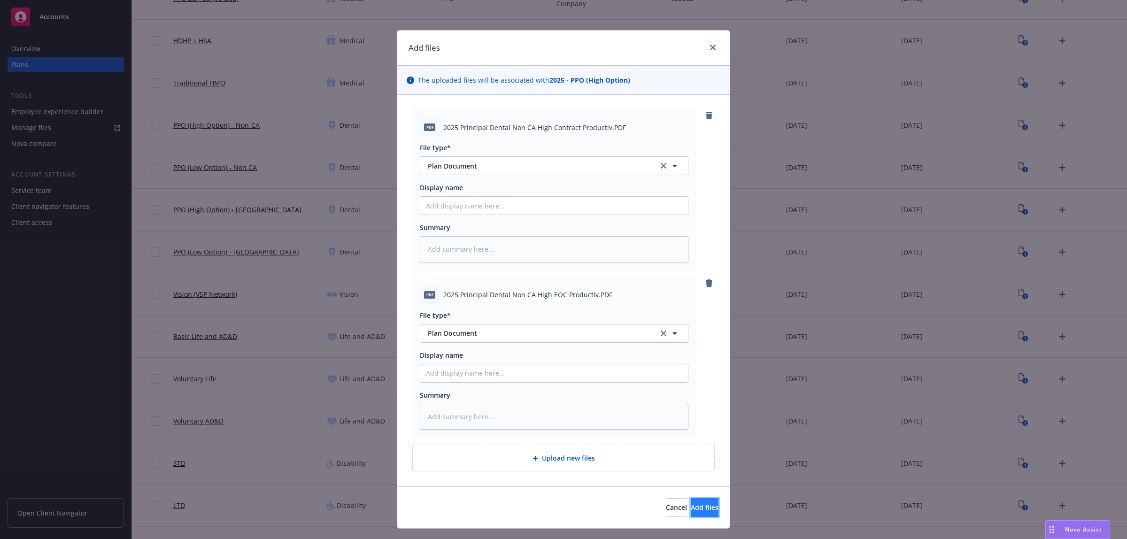  Describe the element at coordinates (704, 507) in the screenshot. I see `button: Add files` at that location.